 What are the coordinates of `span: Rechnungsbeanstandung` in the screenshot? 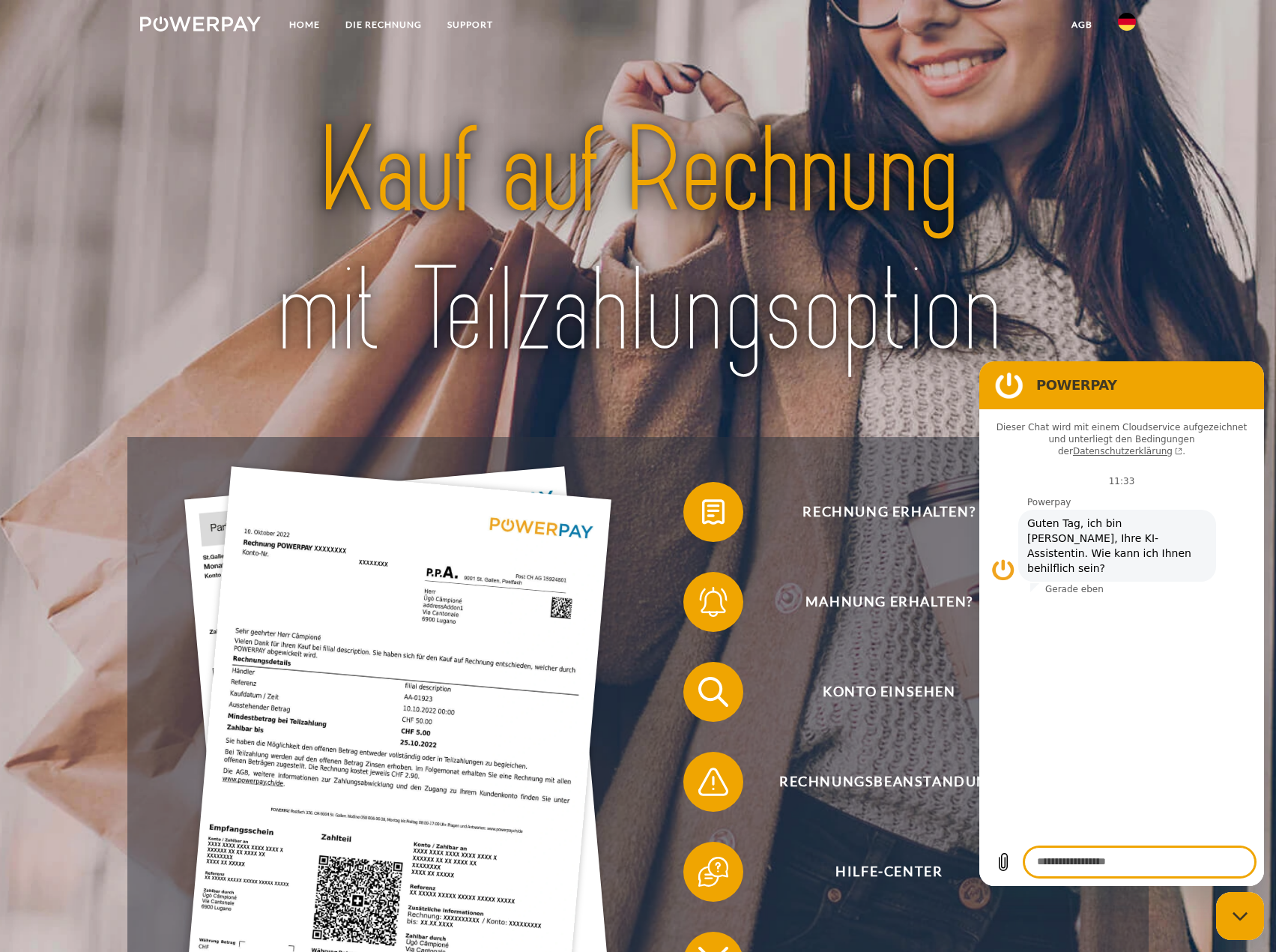 It's located at (889, 782).